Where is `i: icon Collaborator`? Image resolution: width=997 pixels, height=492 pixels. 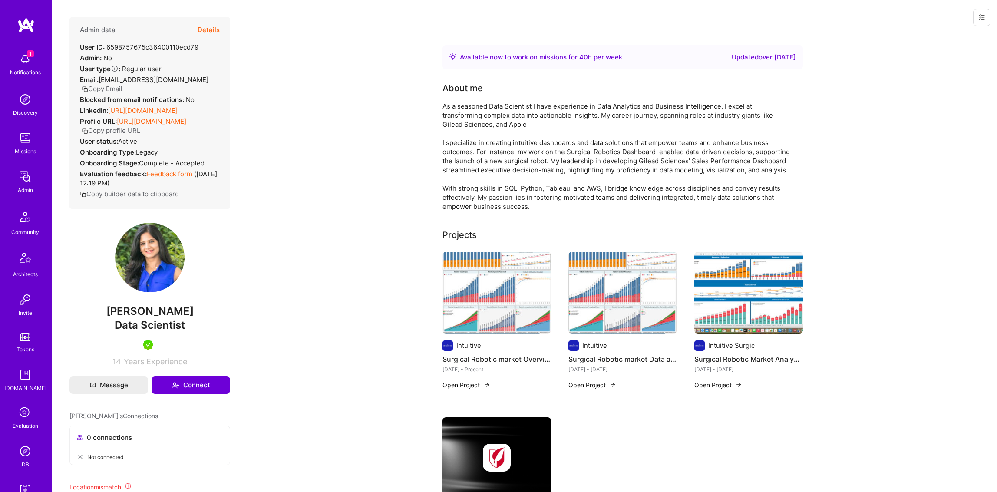
i: icon Collaborator is located at coordinates (80, 437).